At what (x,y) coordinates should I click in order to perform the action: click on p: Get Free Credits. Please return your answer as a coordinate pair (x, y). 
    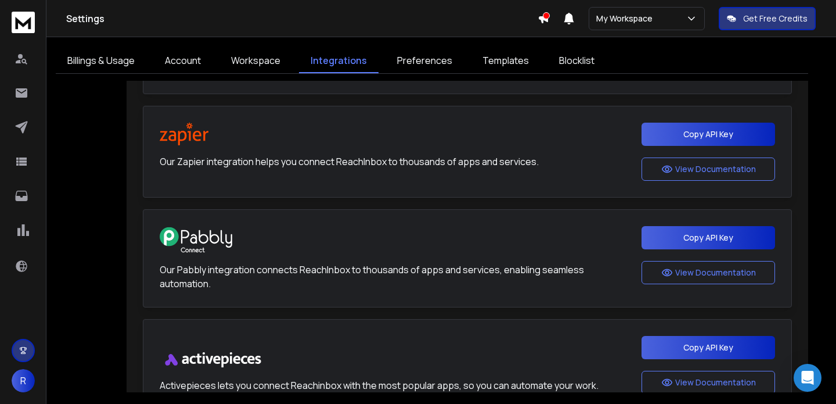
    Looking at the image, I should click on (775, 19).